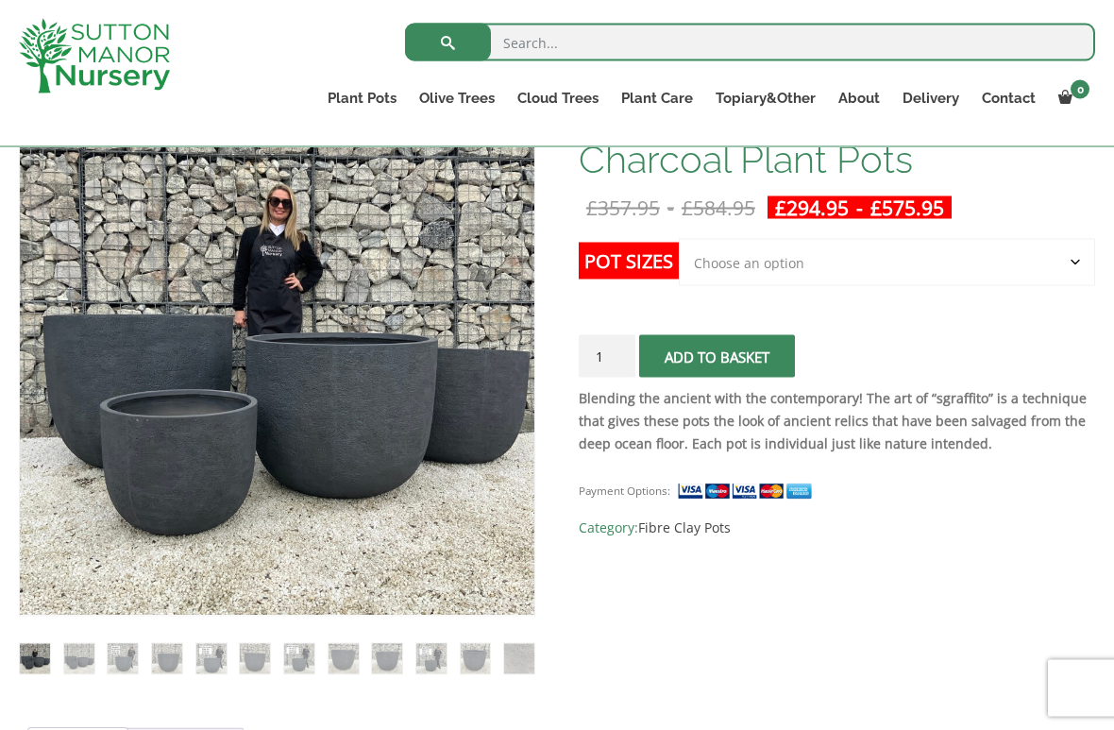  I want to click on img: The Egg Pot Fibre Clay Charcoal Plant Pots - Image 3, so click(123, 659).